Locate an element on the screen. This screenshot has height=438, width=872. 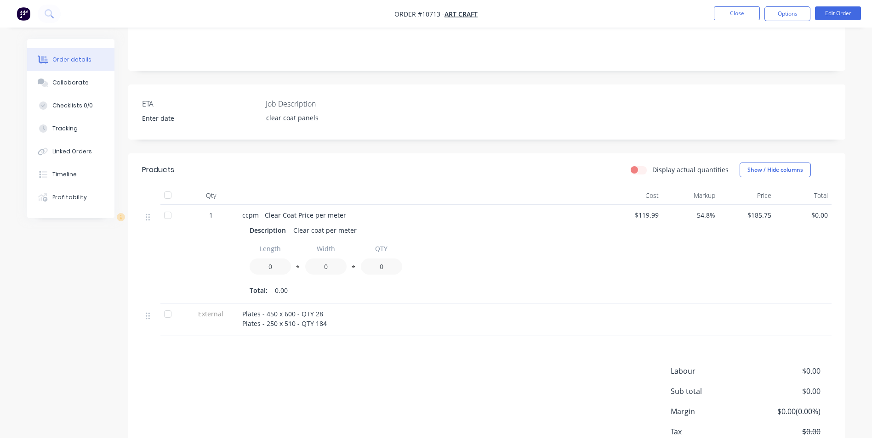
div: Tracking is located at coordinates (65, 129).